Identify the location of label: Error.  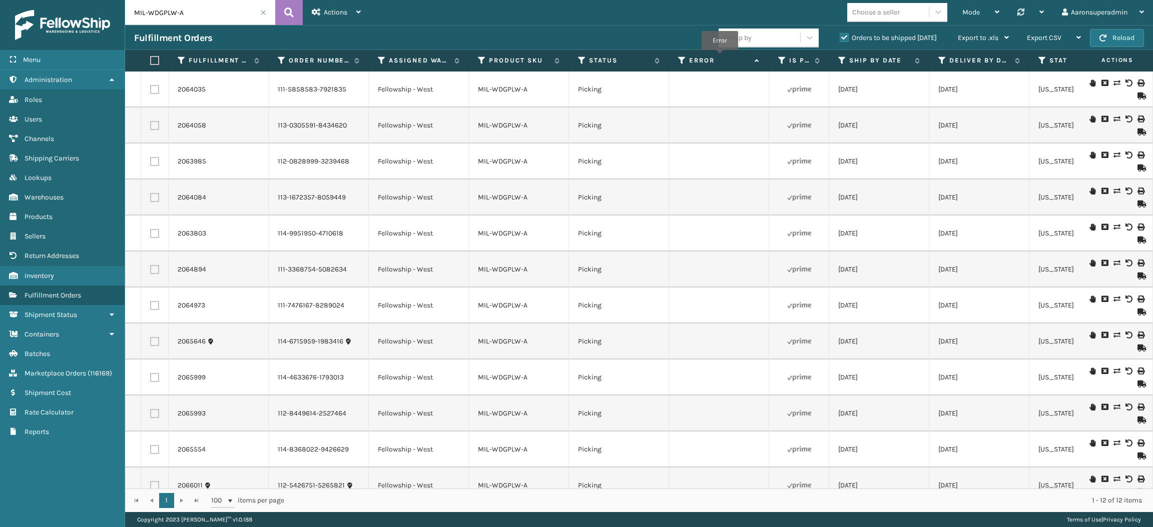
(719, 61).